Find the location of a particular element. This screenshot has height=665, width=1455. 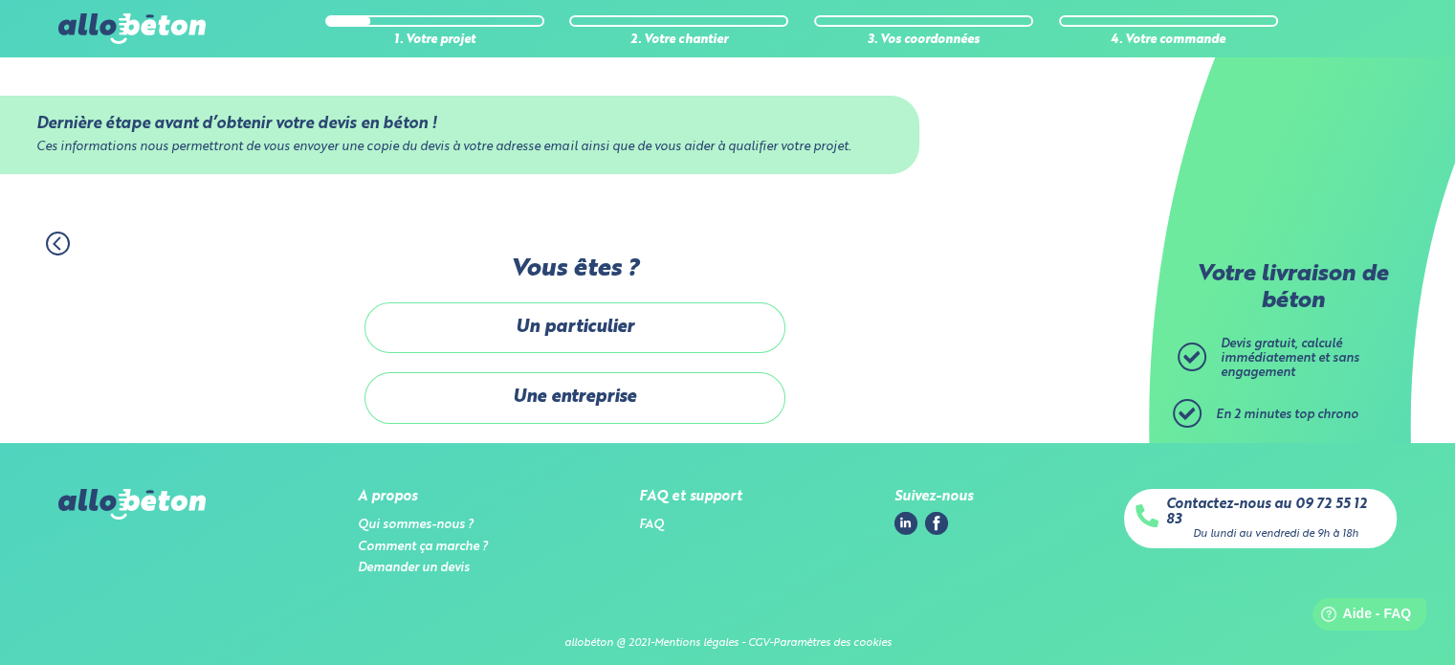

a: Mentions légales is located at coordinates (696, 643).